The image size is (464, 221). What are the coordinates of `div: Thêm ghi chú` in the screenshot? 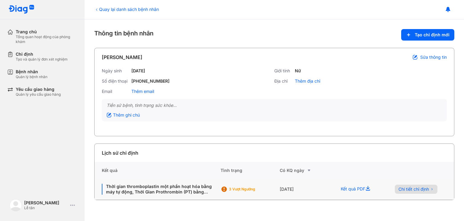 It's located at (123, 115).